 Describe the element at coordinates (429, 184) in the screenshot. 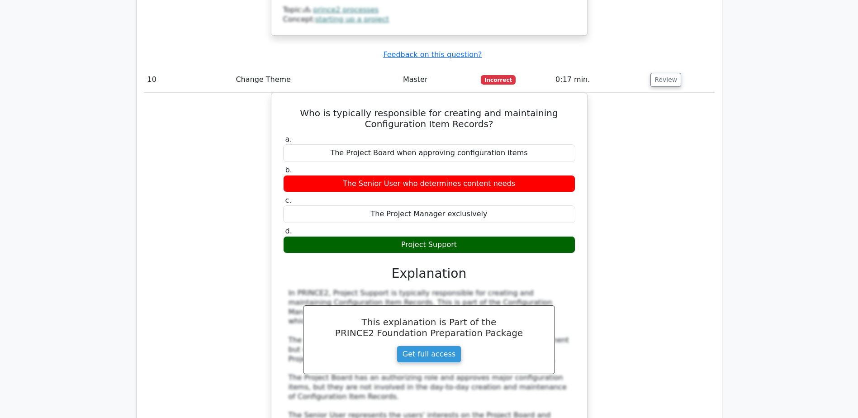

I see `div: The Senior User who determines content needs` at that location.